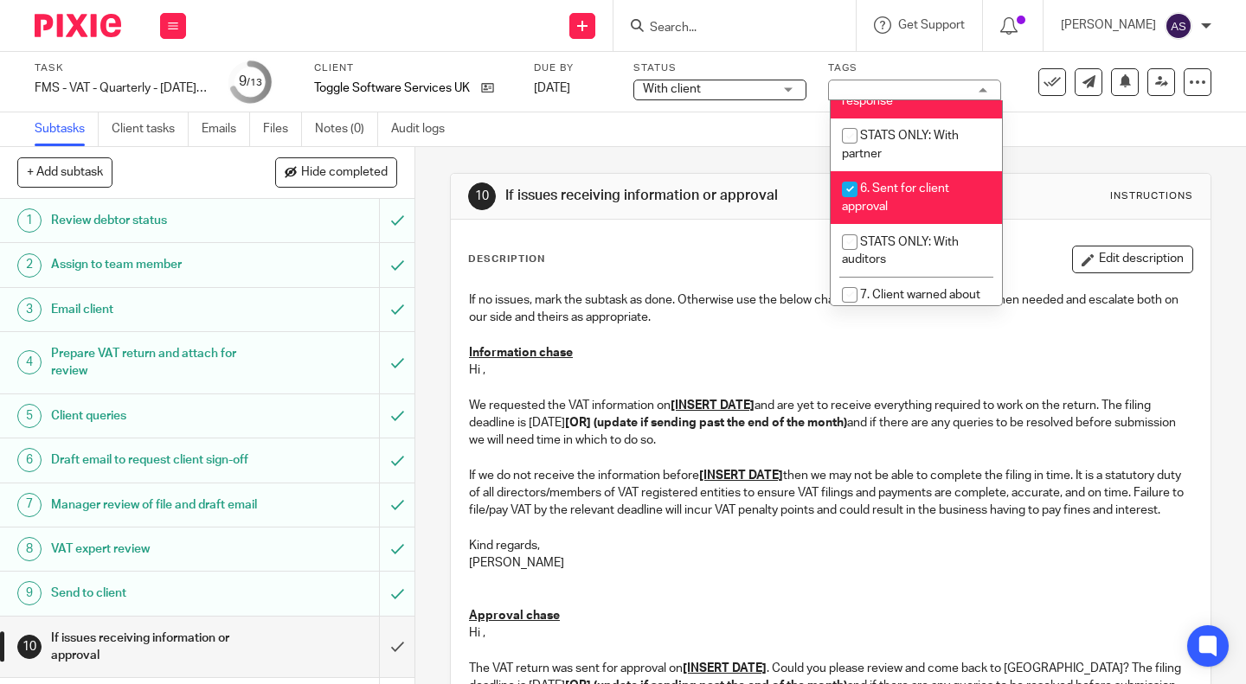 The height and width of the screenshot is (684, 1246). What do you see at coordinates (720, 68) in the screenshot?
I see `label: Status` at bounding box center [720, 68].